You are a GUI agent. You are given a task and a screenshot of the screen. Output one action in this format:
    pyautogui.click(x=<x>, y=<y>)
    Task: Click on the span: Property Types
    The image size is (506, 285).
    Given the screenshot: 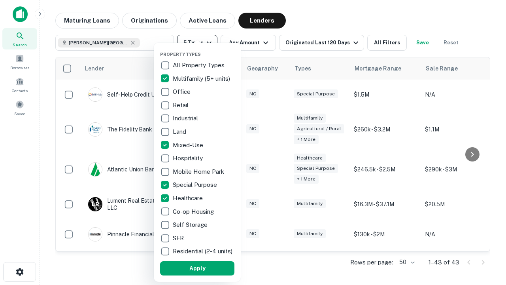 What is the action you would take?
    pyautogui.click(x=180, y=54)
    